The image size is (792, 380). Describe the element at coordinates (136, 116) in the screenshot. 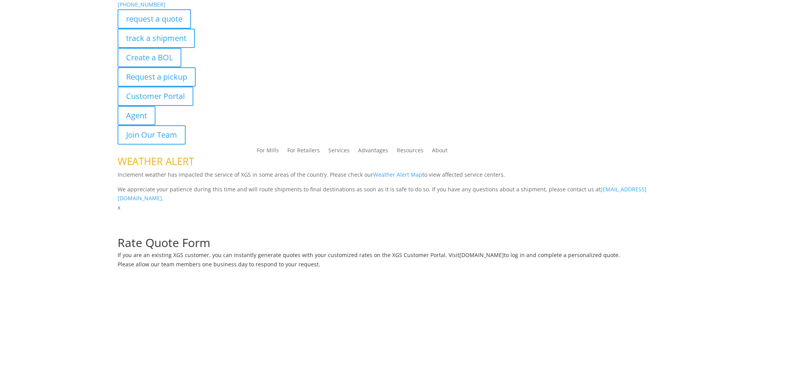

I see `a: Agent` at that location.